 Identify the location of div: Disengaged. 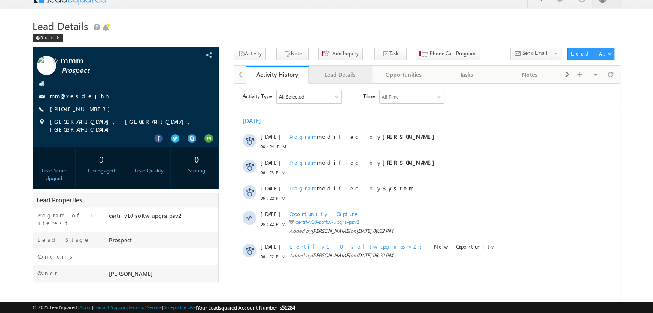
(101, 171).